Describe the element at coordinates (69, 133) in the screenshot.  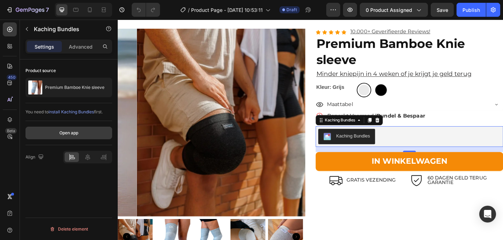
I see `div: Open app` at that location.